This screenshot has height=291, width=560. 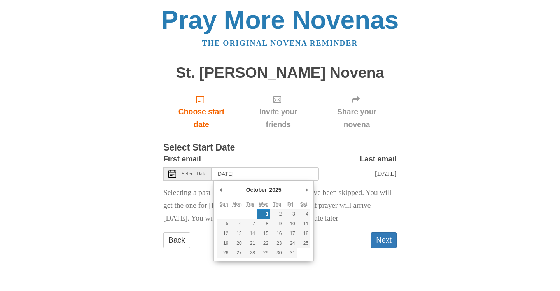 I want to click on div: 2025, so click(x=275, y=190).